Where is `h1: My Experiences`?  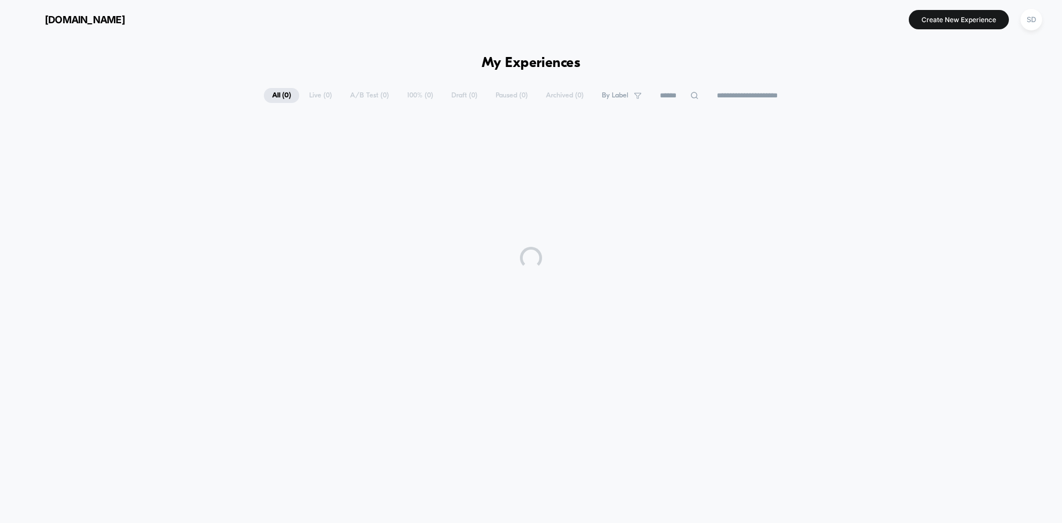 h1: My Experiences is located at coordinates (531, 63).